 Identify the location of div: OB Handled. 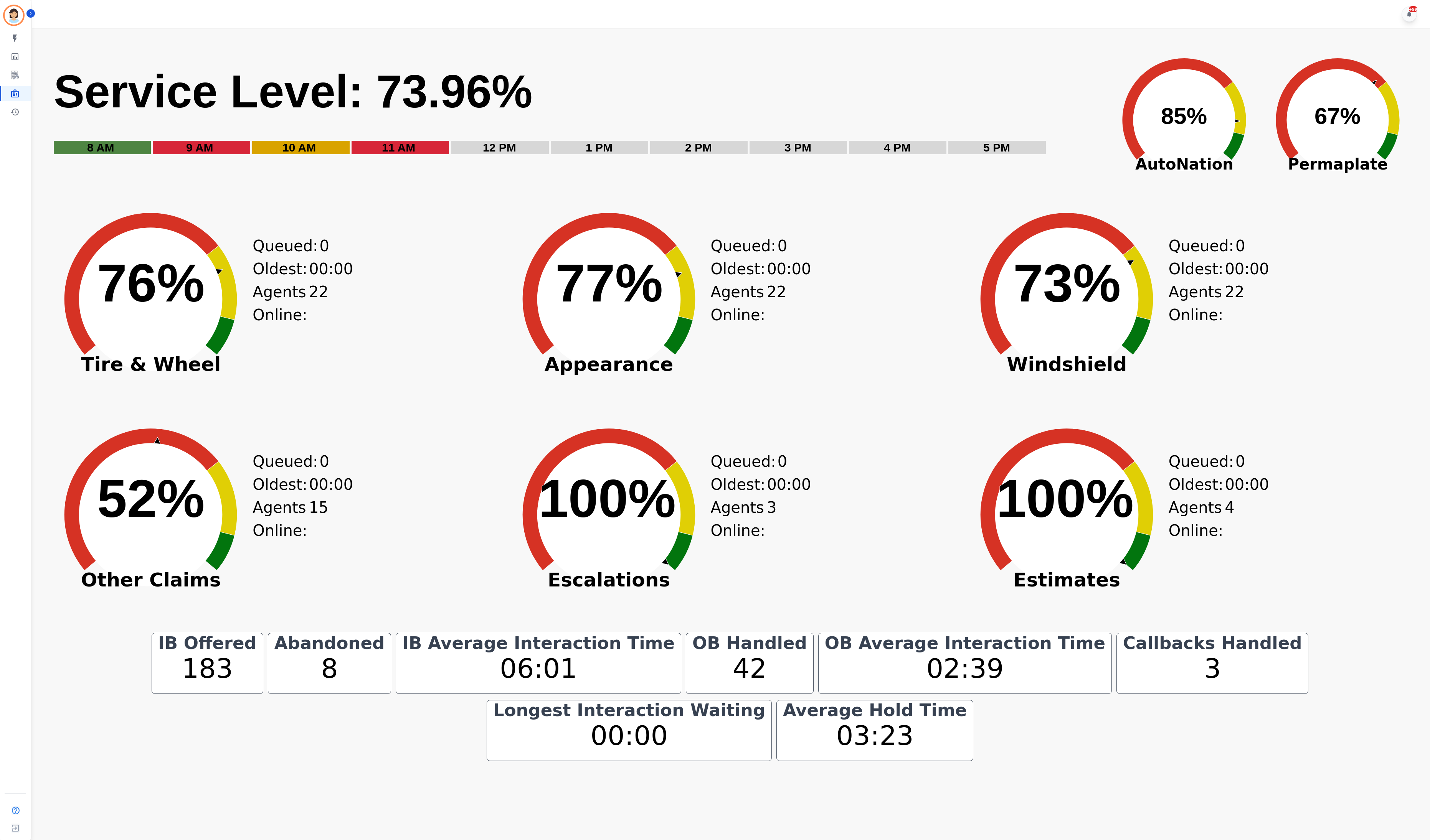
(750, 643).